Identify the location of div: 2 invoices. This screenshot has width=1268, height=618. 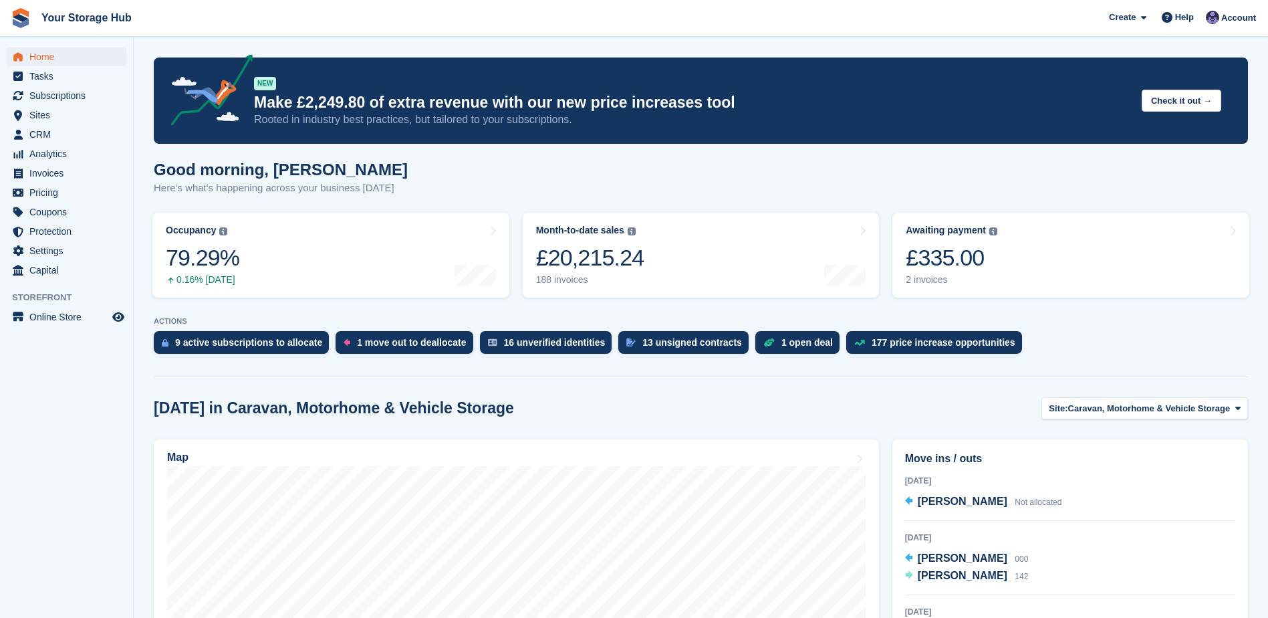
(951, 279).